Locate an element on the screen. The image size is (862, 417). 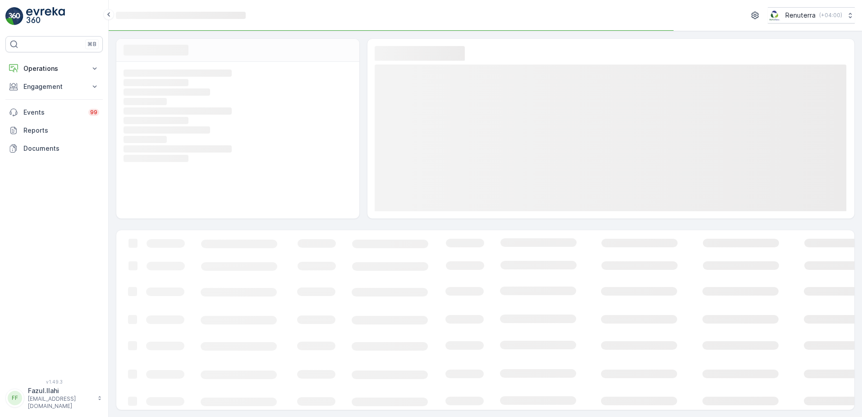
a: Reports is located at coordinates (54, 130).